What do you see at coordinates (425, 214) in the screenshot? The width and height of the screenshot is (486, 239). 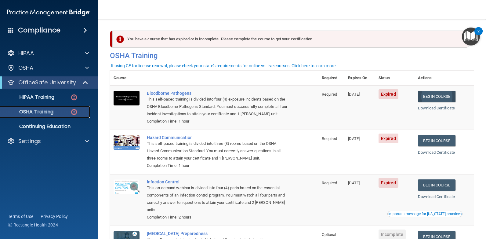 I see `button: Read this if you are a dental practitioner in the state of CA` at bounding box center [425, 214].